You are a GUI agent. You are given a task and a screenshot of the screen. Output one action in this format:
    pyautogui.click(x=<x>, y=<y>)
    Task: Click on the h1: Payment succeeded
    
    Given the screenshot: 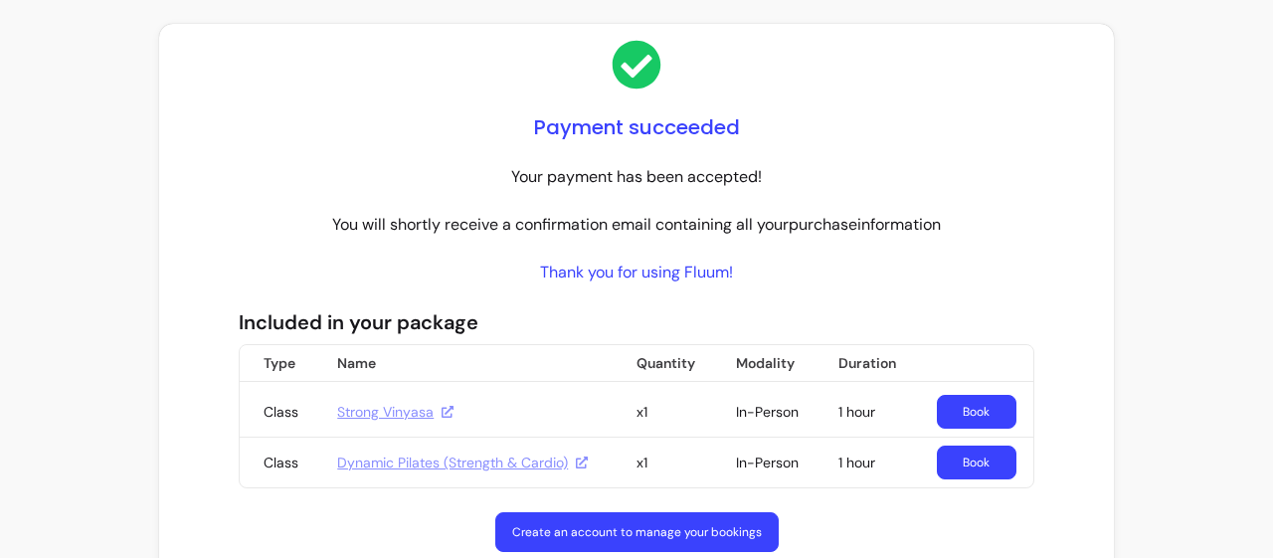 What is the action you would take?
    pyautogui.click(x=637, y=127)
    